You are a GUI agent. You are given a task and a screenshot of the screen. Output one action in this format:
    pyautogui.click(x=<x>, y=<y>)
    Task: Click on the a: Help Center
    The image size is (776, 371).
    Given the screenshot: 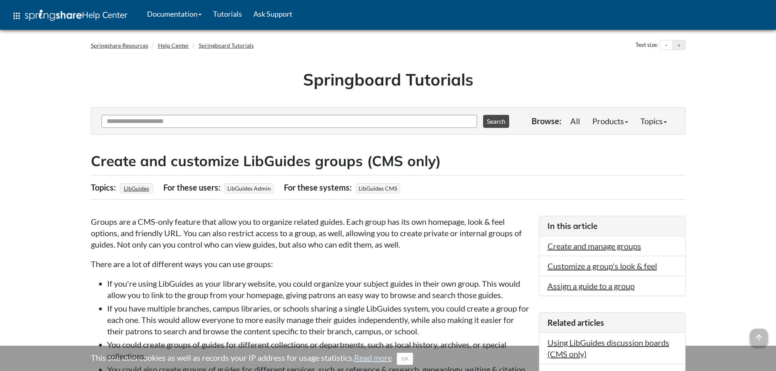 What is the action you would take?
    pyautogui.click(x=174, y=45)
    